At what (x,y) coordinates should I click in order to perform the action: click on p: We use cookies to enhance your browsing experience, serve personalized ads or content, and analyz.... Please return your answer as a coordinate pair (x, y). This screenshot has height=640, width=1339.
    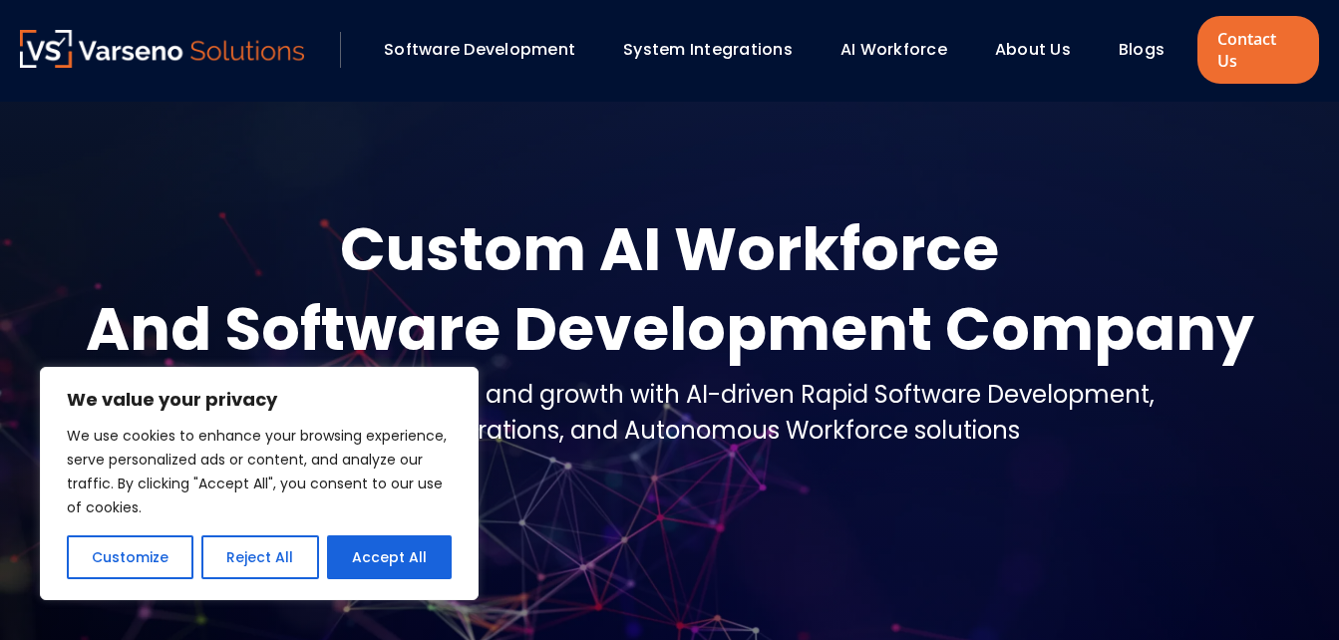
    Looking at the image, I should click on (259, 472).